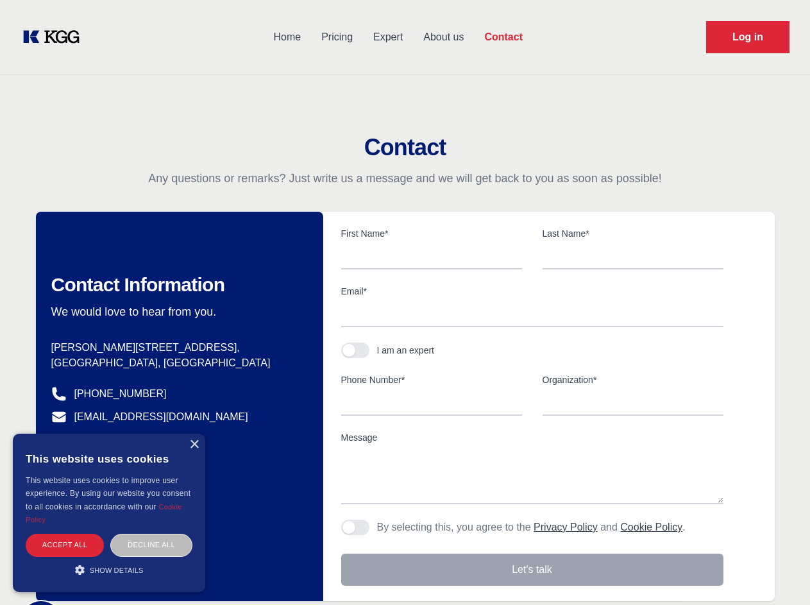  I want to click on label: Email*, so click(532, 291).